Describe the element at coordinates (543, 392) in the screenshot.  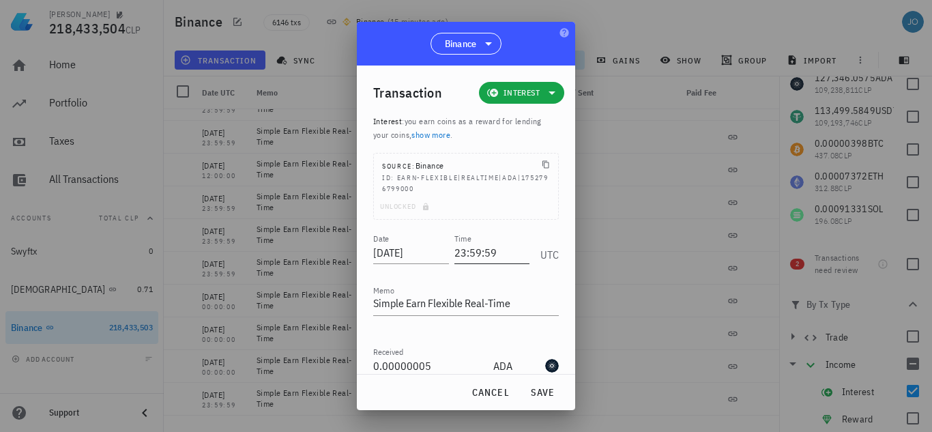
I see `button: save` at that location.